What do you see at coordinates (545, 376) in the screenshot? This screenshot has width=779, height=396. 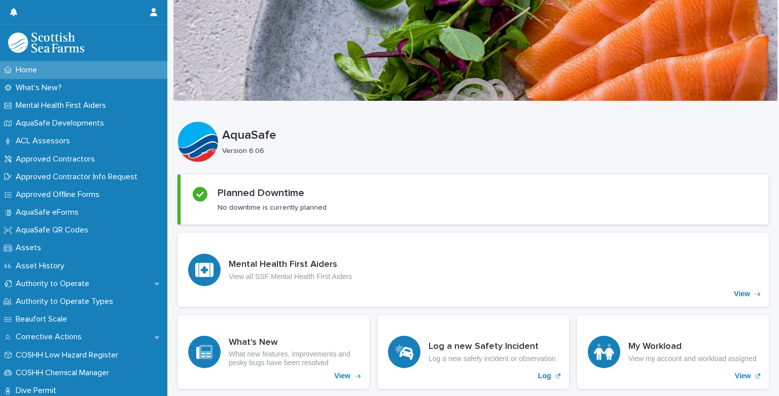 I see `p: Log` at bounding box center [545, 376].